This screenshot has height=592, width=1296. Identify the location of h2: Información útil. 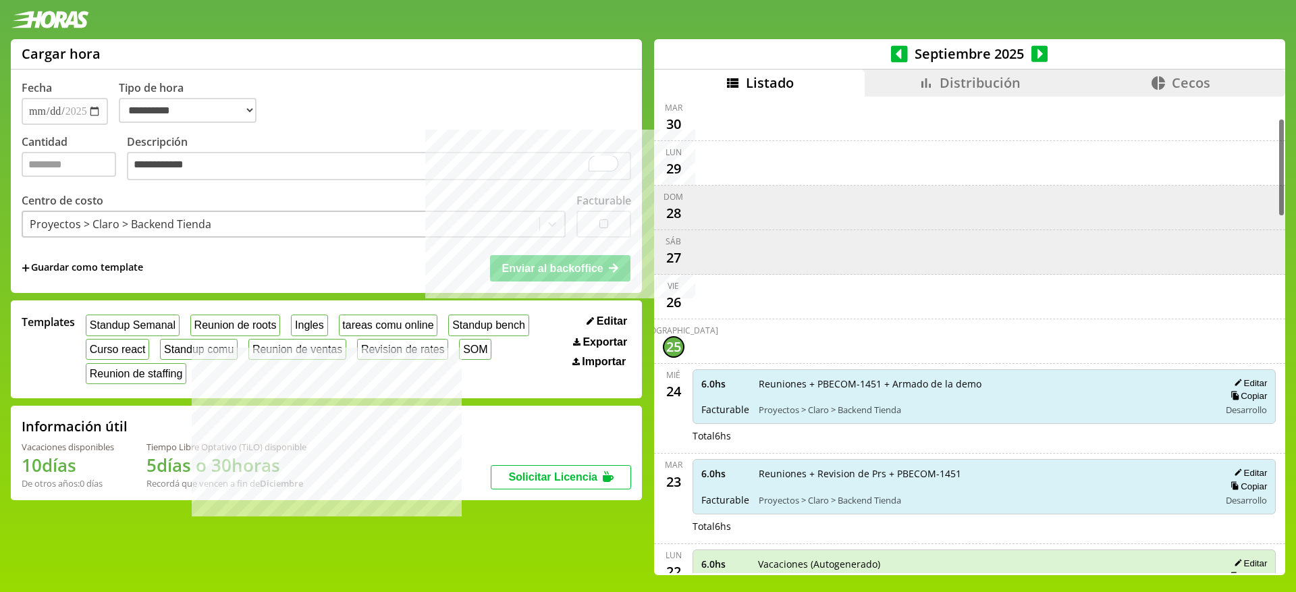
(74, 426).